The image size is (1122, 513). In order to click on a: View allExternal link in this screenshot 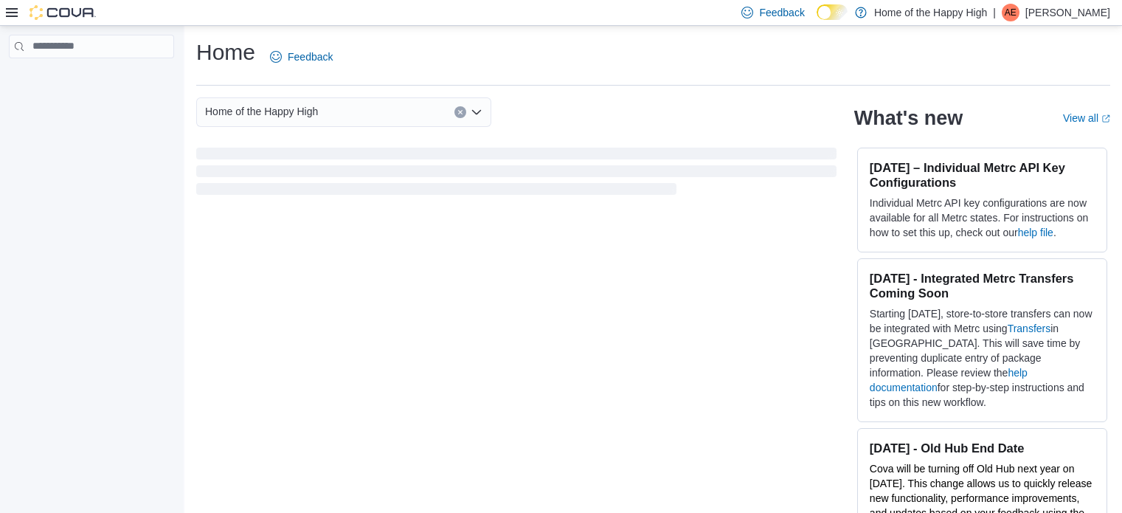, I will do `click(1087, 118)`.